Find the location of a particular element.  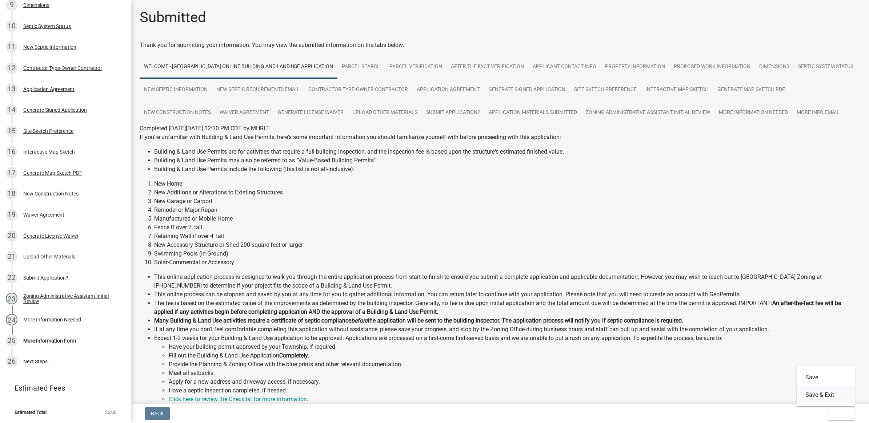

a: Site Sketch Preference is located at coordinates (606, 90).